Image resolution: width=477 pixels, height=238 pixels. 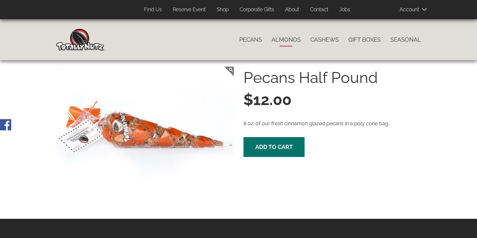 I want to click on button: Add to cart, so click(x=274, y=147).